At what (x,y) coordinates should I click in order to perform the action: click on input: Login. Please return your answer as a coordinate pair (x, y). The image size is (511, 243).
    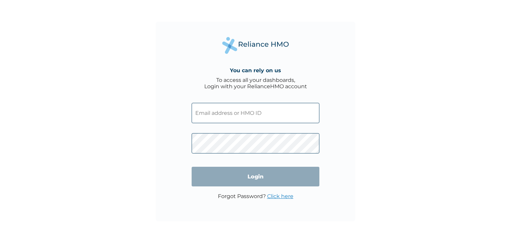
    Looking at the image, I should click on (256, 176).